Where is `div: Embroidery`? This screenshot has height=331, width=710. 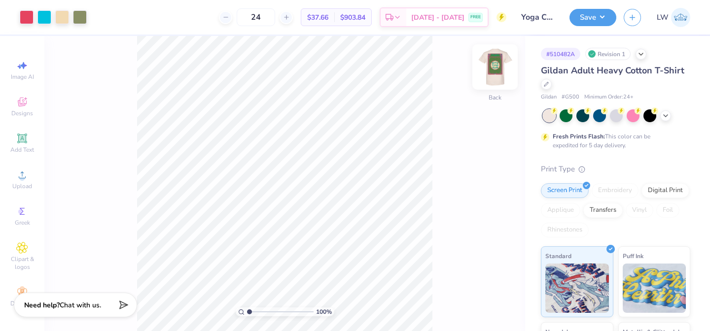 div: Embroidery is located at coordinates (615, 191).